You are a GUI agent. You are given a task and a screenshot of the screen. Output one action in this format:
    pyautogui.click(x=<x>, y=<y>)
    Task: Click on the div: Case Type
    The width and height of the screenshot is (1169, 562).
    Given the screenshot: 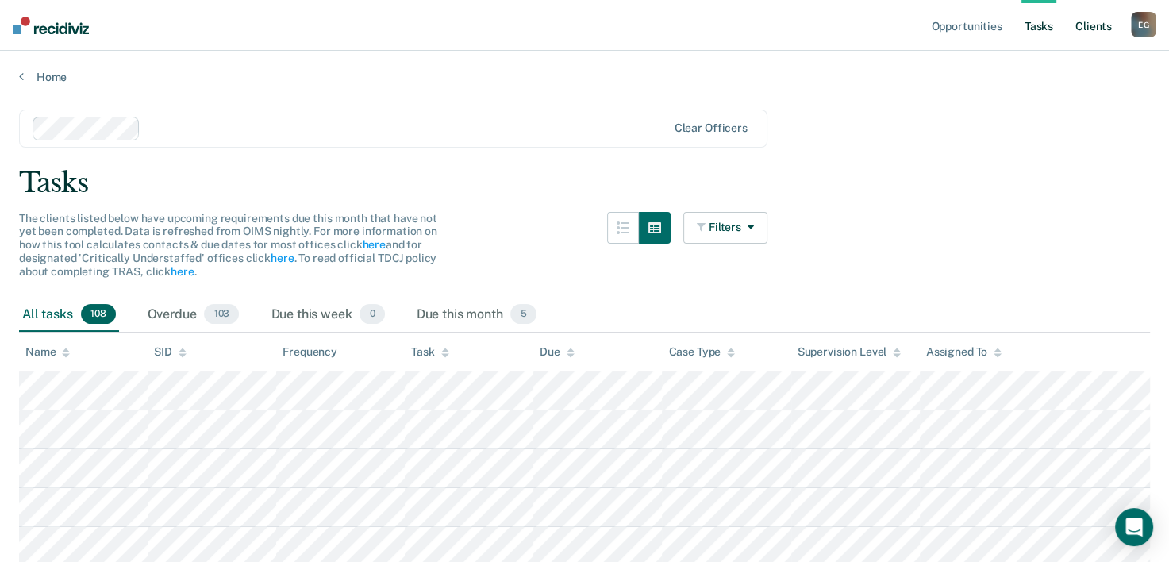 What is the action you would take?
    pyautogui.click(x=701, y=352)
    